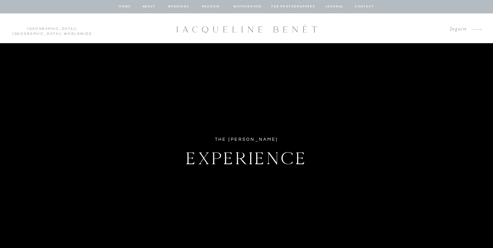 The image size is (493, 248). I want to click on nav: about, so click(149, 7).